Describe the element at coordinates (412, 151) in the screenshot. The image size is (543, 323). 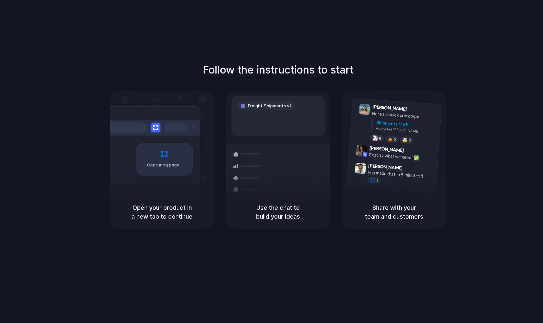
I see `span: 9:42 AM` at that location.